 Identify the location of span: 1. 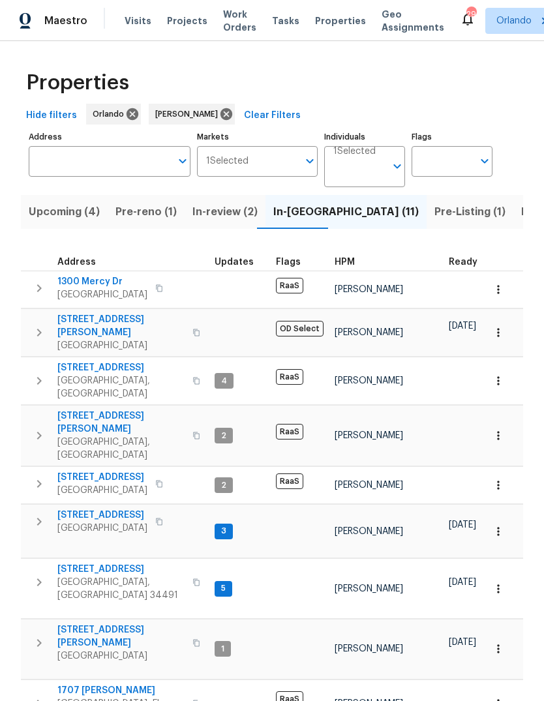
(222, 649).